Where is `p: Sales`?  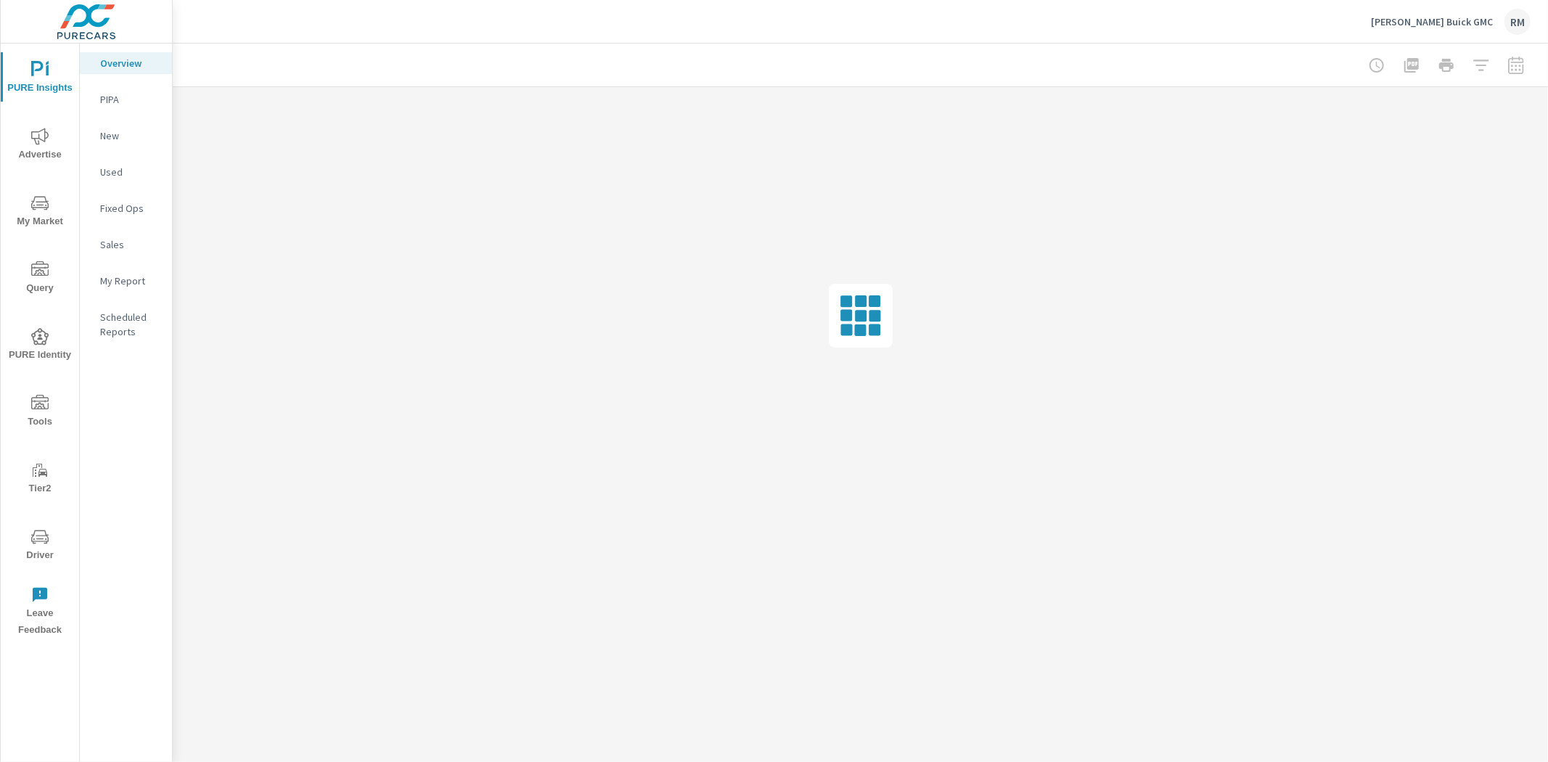 p: Sales is located at coordinates (130, 245).